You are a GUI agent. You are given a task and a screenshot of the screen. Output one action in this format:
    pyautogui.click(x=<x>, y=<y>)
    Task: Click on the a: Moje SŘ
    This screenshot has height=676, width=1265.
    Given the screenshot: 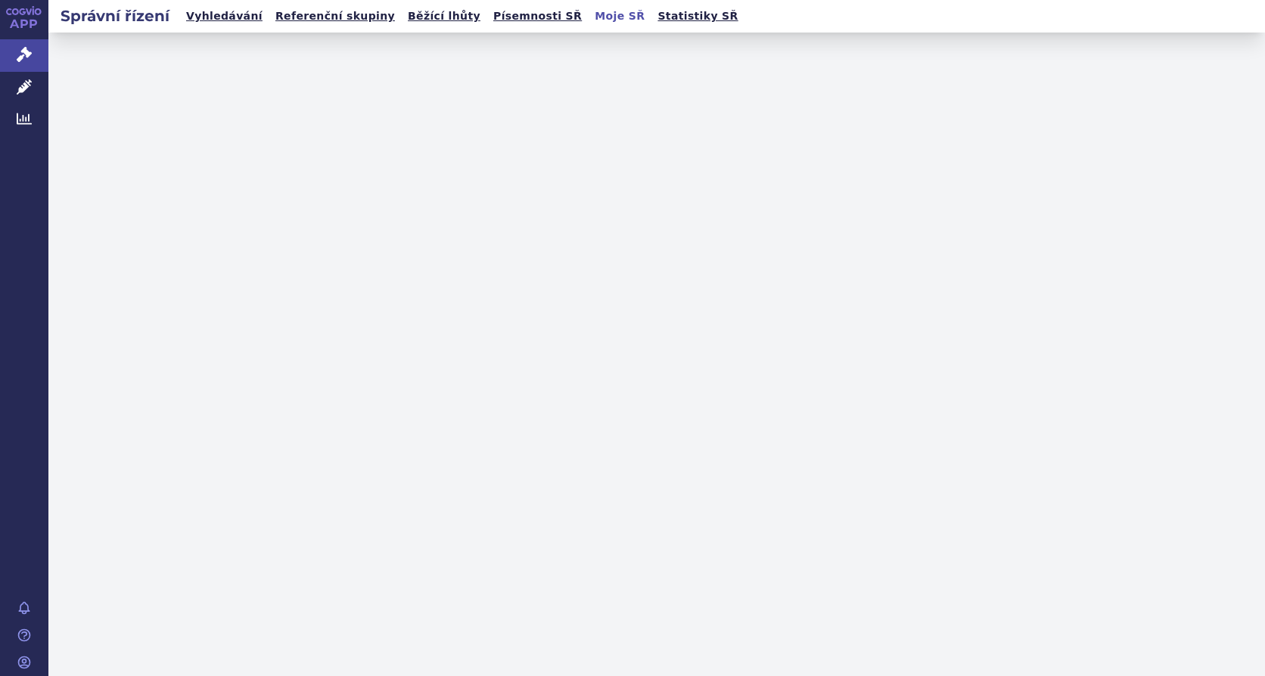 What is the action you would take?
    pyautogui.click(x=620, y=16)
    